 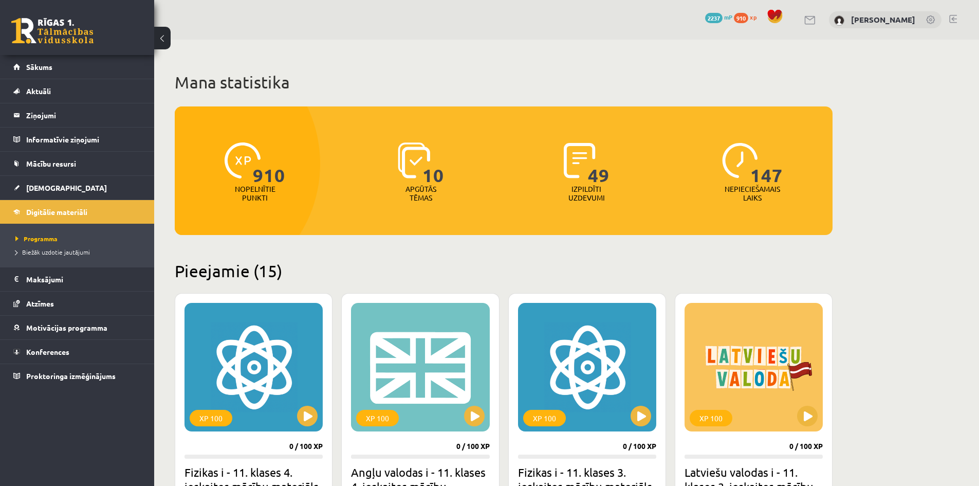 What do you see at coordinates (766, 163) in the screenshot?
I see `span: 147` at bounding box center [766, 163].